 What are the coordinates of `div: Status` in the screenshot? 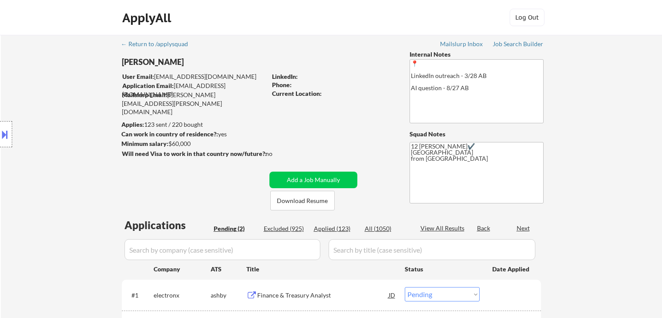 It's located at (442, 269).